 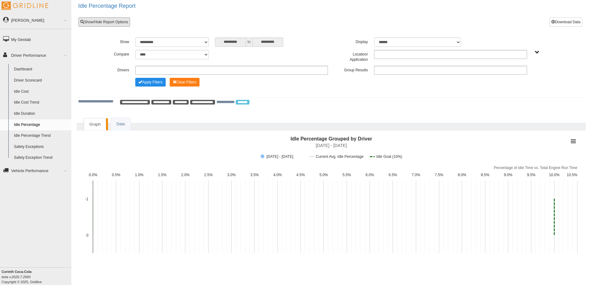 What do you see at coordinates (209, 175) in the screenshot?
I see `text: 2.5%` at bounding box center [209, 175].